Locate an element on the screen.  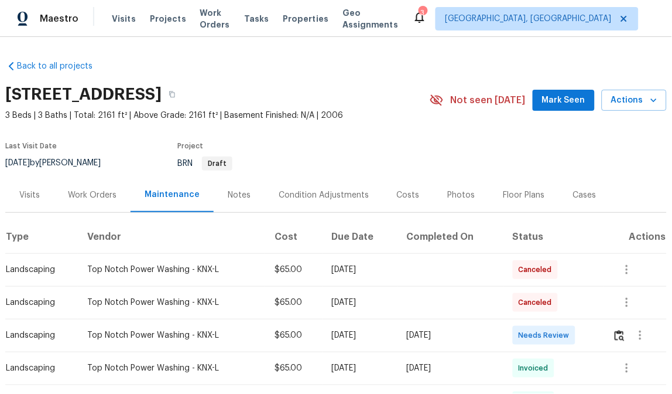
span: Tasks is located at coordinates (257, 19).